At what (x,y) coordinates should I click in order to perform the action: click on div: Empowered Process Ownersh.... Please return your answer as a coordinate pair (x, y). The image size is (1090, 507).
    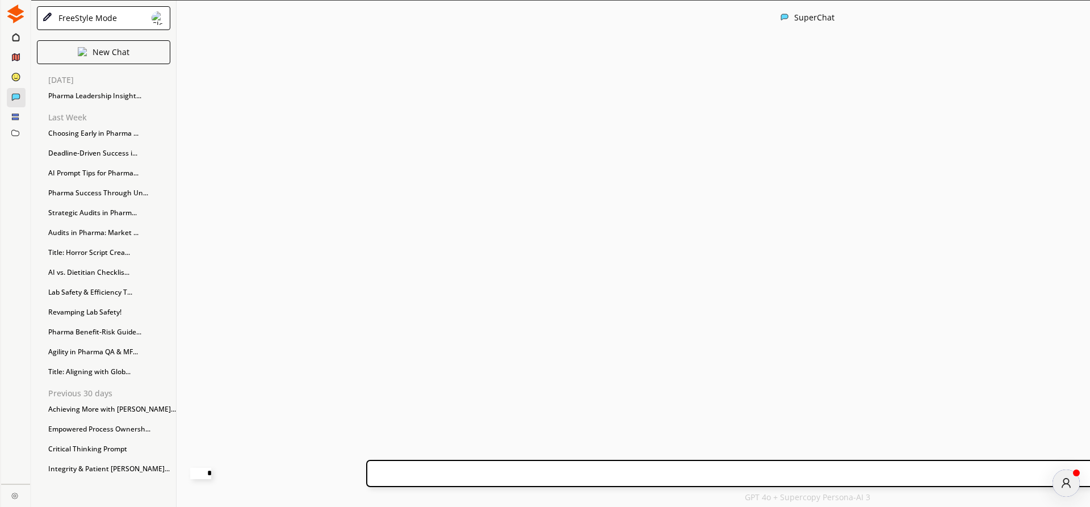
    Looking at the image, I should click on (109, 429).